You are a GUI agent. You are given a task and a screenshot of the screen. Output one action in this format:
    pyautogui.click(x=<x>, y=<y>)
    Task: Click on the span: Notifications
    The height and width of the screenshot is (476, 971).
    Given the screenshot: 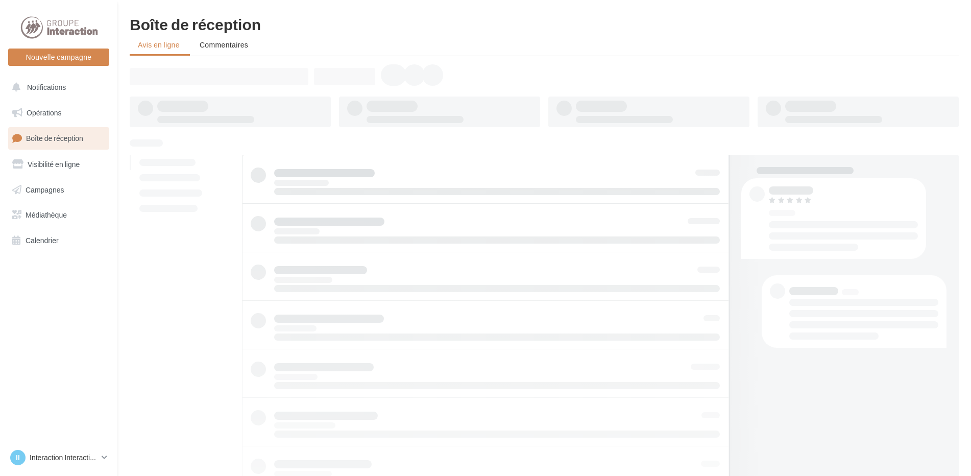 What is the action you would take?
    pyautogui.click(x=46, y=87)
    